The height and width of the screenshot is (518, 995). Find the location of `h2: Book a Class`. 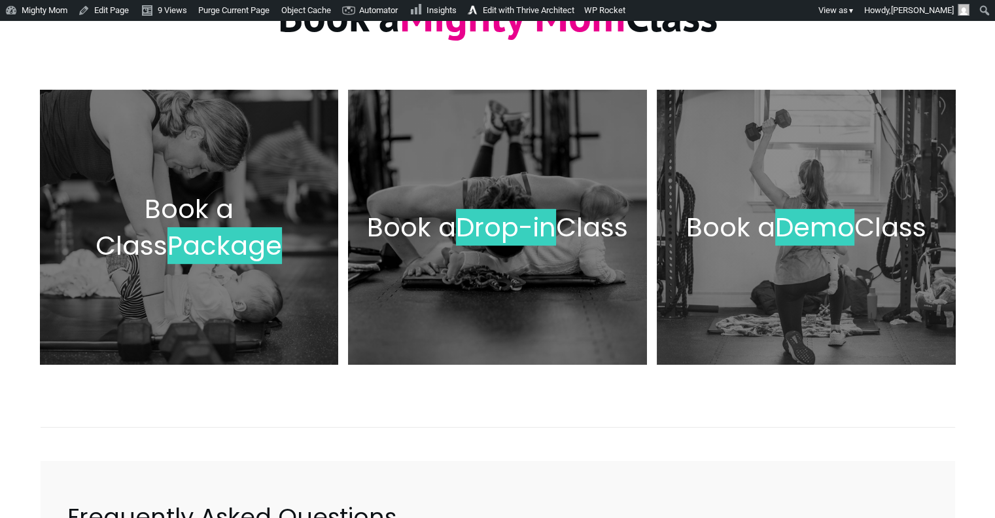

h2: Book a Class is located at coordinates (497, 227).